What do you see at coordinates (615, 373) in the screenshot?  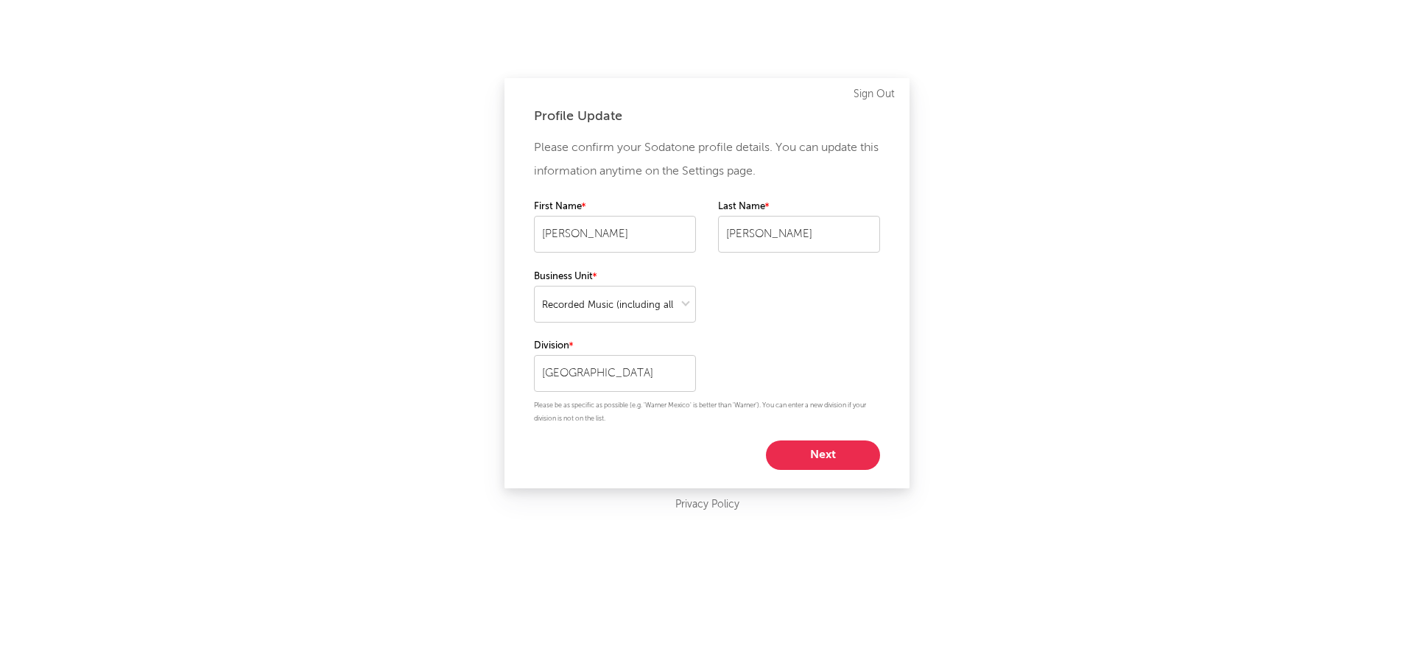 I see `input: Your division` at bounding box center [615, 373].